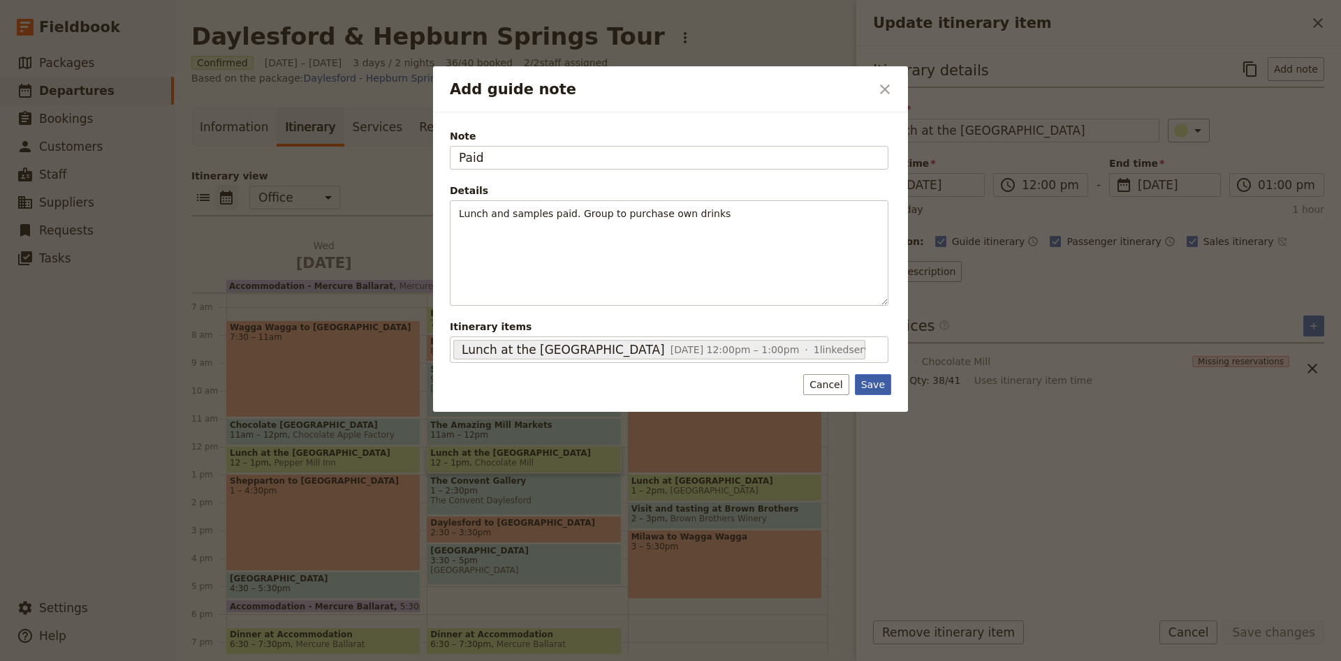 This screenshot has height=661, width=1341. What do you see at coordinates (873, 385) in the screenshot?
I see `button: Save` at bounding box center [873, 385].